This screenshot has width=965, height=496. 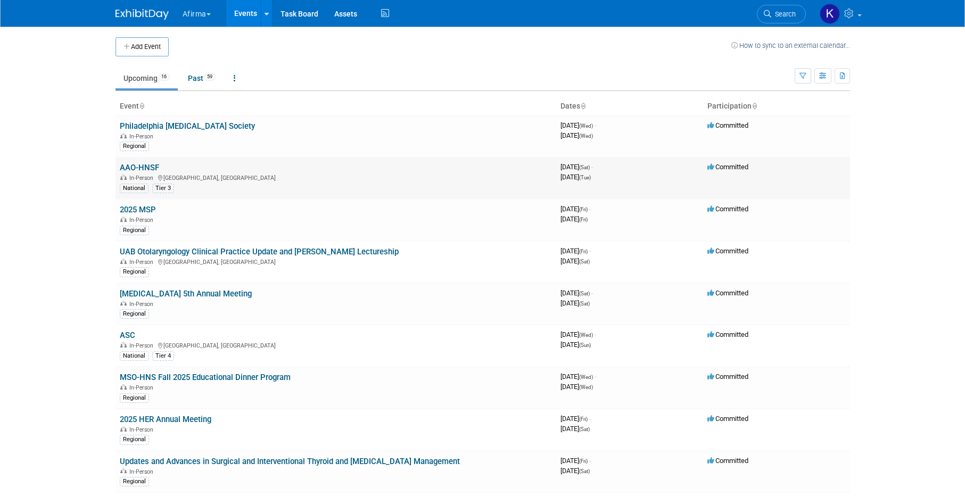 I want to click on a: AAO-HNSF, so click(x=139, y=168).